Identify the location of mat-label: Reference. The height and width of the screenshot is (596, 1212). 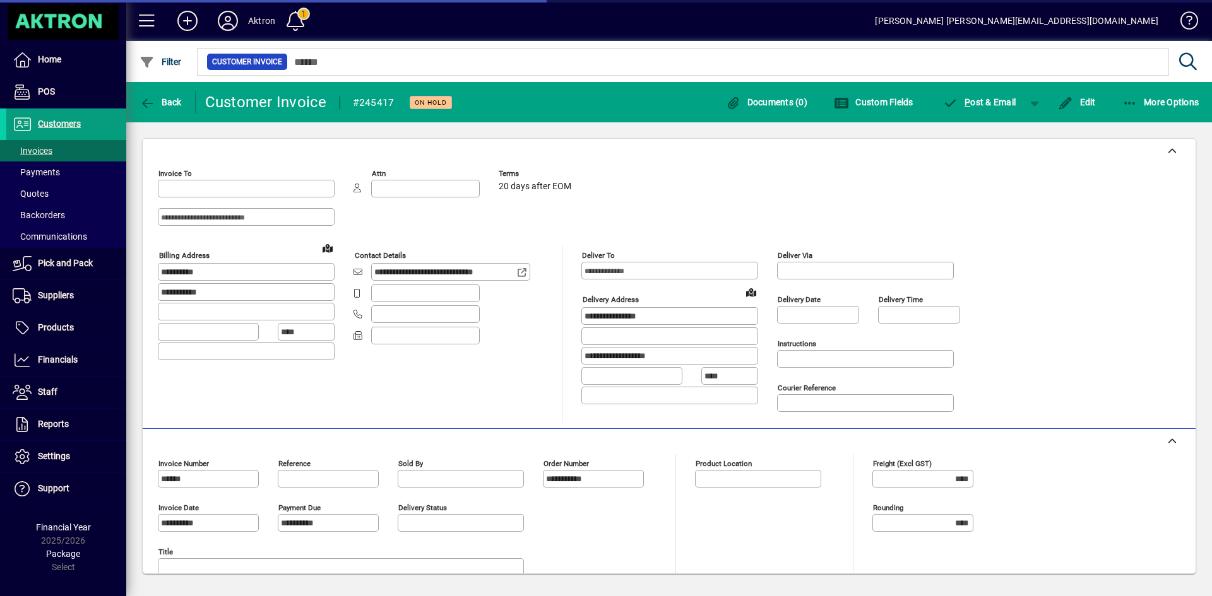
(294, 464).